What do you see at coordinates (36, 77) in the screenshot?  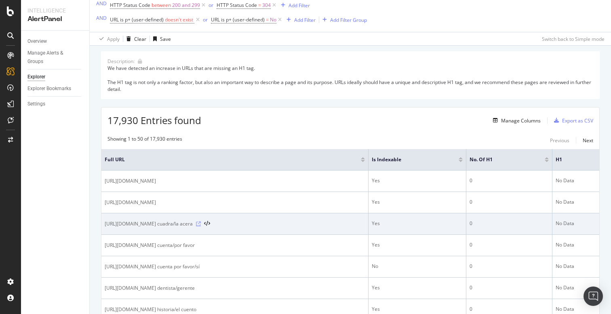 I see `div: Explorer` at bounding box center [36, 77].